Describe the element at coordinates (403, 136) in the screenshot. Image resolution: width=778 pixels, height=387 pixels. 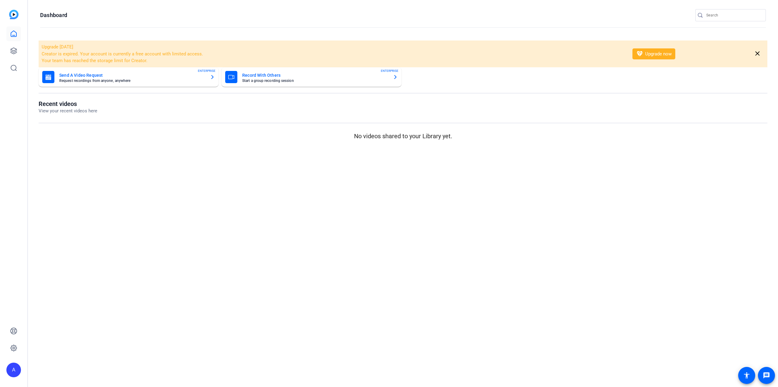
I see `p: No videos shared to your Library yet.` at that location.